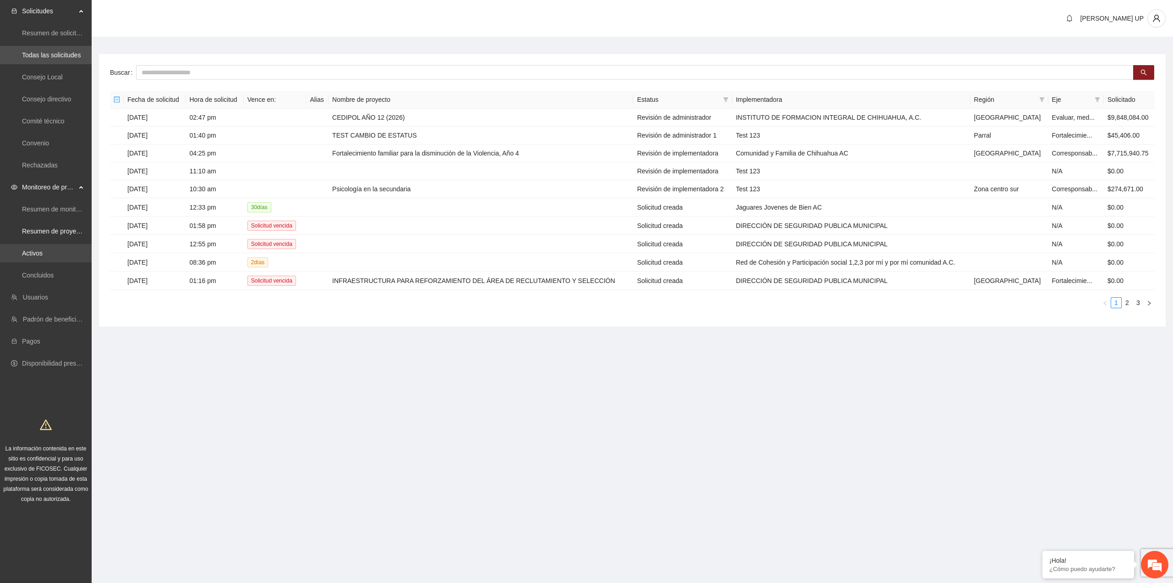 This screenshot has width=1173, height=583. I want to click on button: bell, so click(1070, 18).